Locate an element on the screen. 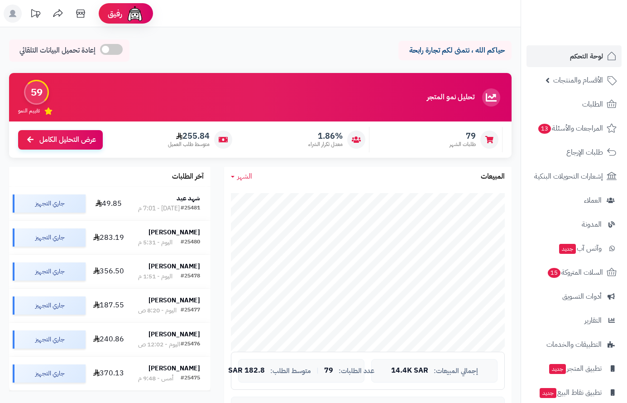 The image size is (627, 403). span: عدد الطلبات: is located at coordinates (356, 370).